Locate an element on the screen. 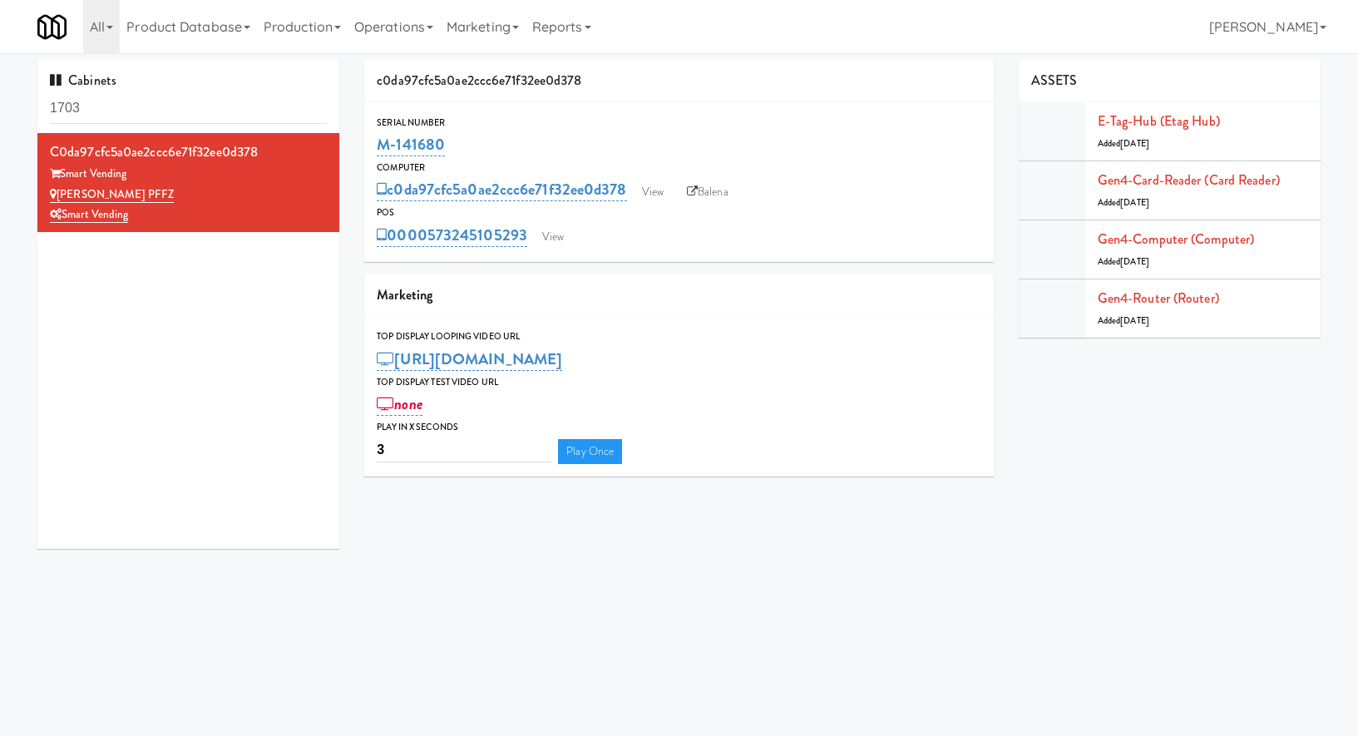  div: Top Display Looping Video Url is located at coordinates (678, 337).